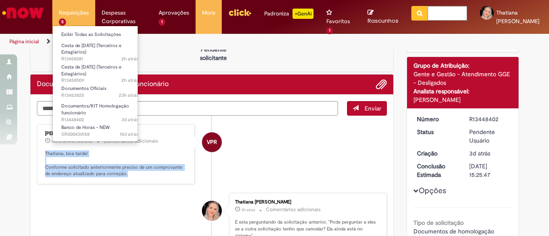 The width and height of the screenshot is (549, 236). Describe the element at coordinates (489, 136) in the screenshot. I see `div: Pendente Usuário` at that location.